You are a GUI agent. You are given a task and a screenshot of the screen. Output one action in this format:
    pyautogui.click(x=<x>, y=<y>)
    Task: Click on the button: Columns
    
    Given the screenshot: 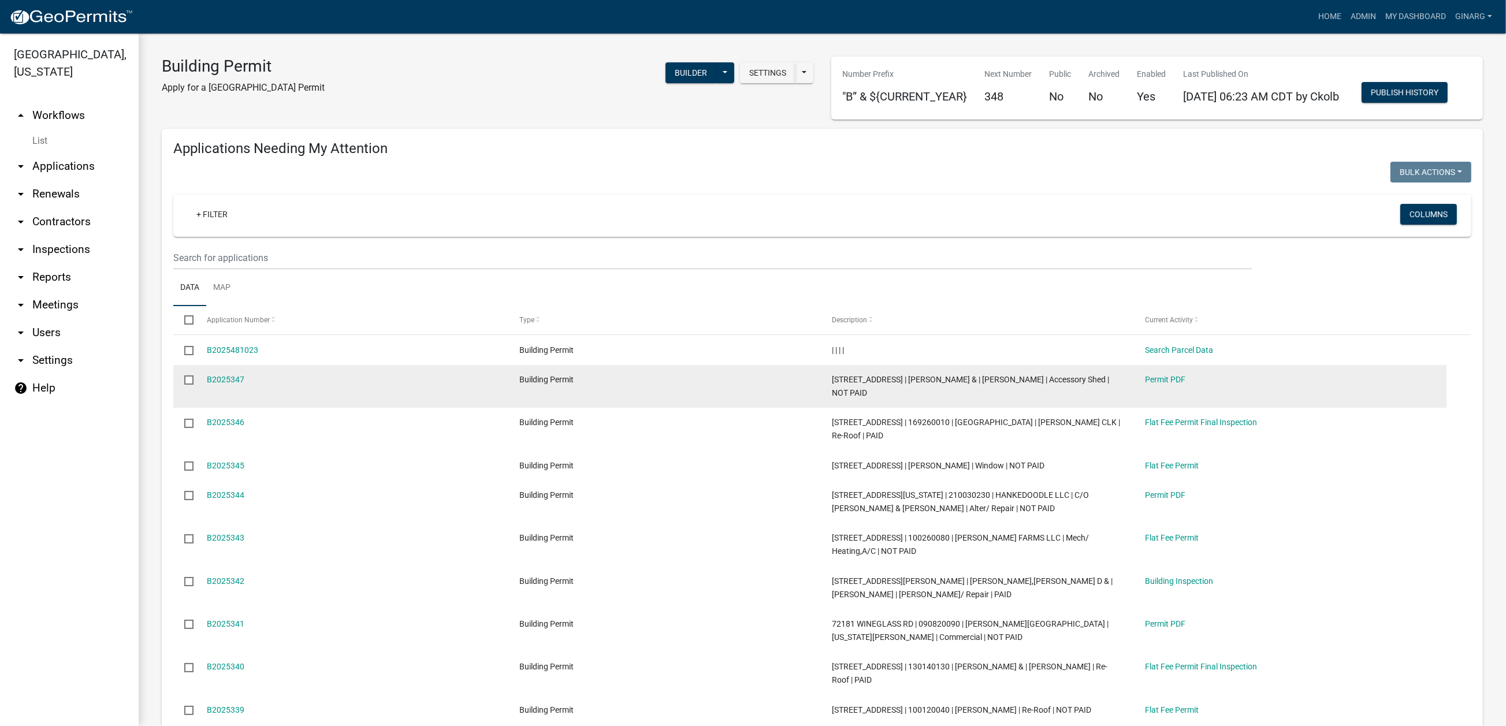 What is the action you would take?
    pyautogui.click(x=1429, y=214)
    